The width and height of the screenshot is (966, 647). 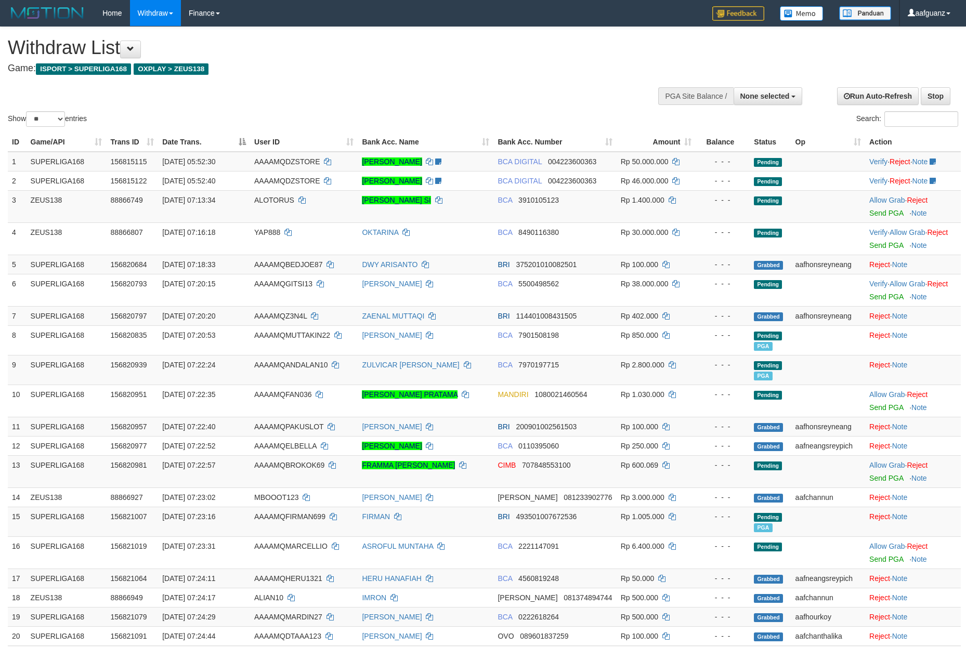 What do you see at coordinates (763, 528) in the screenshot?
I see `span: Marked by aafromsomean` at bounding box center [763, 528].